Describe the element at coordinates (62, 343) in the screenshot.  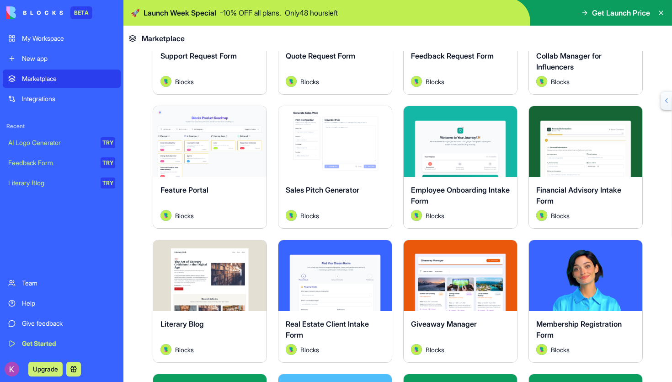
I see `a: Get Started` at that location.